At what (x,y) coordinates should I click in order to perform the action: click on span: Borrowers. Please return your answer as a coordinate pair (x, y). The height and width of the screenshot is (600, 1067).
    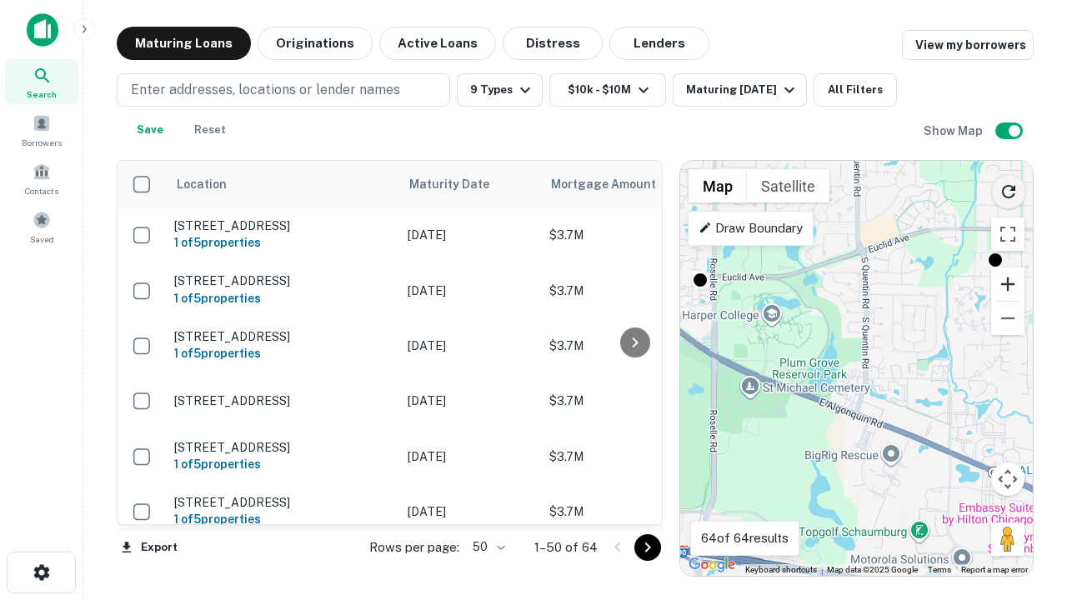
    Looking at the image, I should click on (42, 143).